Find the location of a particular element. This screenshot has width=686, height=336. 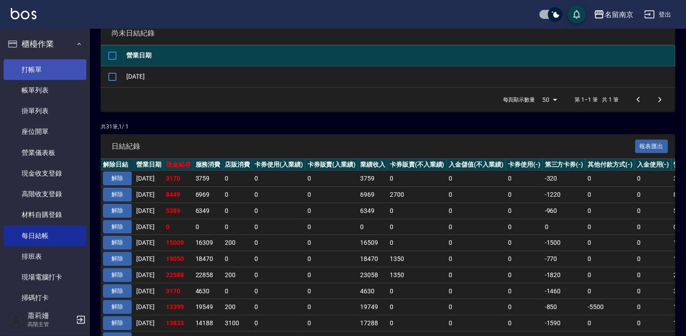

a: 排班表 is located at coordinates (45, 257).